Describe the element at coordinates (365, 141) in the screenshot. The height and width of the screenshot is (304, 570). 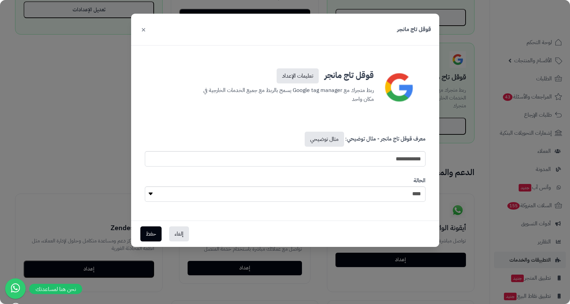
I see `label: معرف قوقل تاج مانجر - مثال توضيحي:` at that location.